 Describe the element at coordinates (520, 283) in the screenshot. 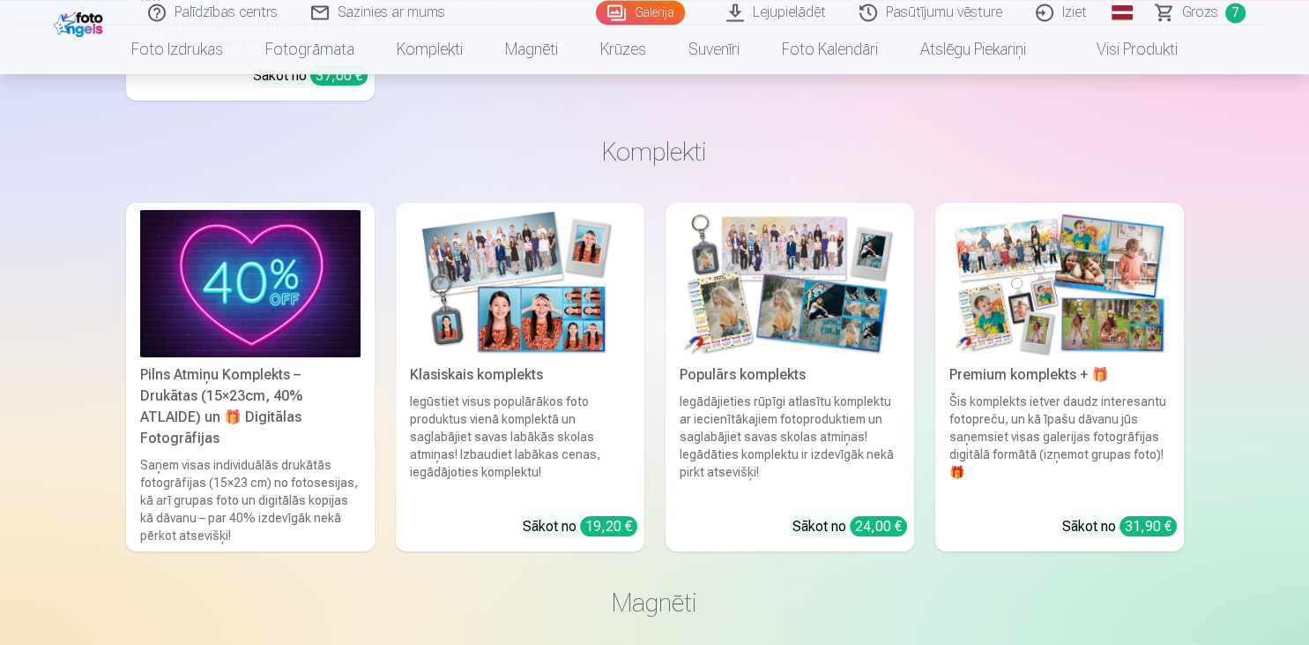

I see `img: Klasiskais komplekts` at that location.